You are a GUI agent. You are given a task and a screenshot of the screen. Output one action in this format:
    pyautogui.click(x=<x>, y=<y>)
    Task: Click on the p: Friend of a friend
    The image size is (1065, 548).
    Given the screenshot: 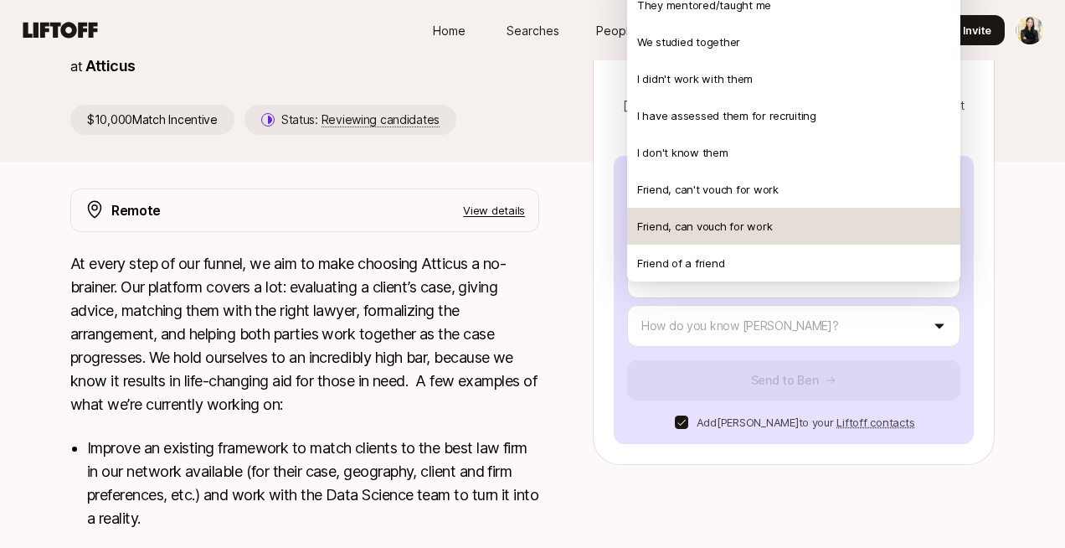 What is the action you would take?
    pyautogui.click(x=681, y=263)
    